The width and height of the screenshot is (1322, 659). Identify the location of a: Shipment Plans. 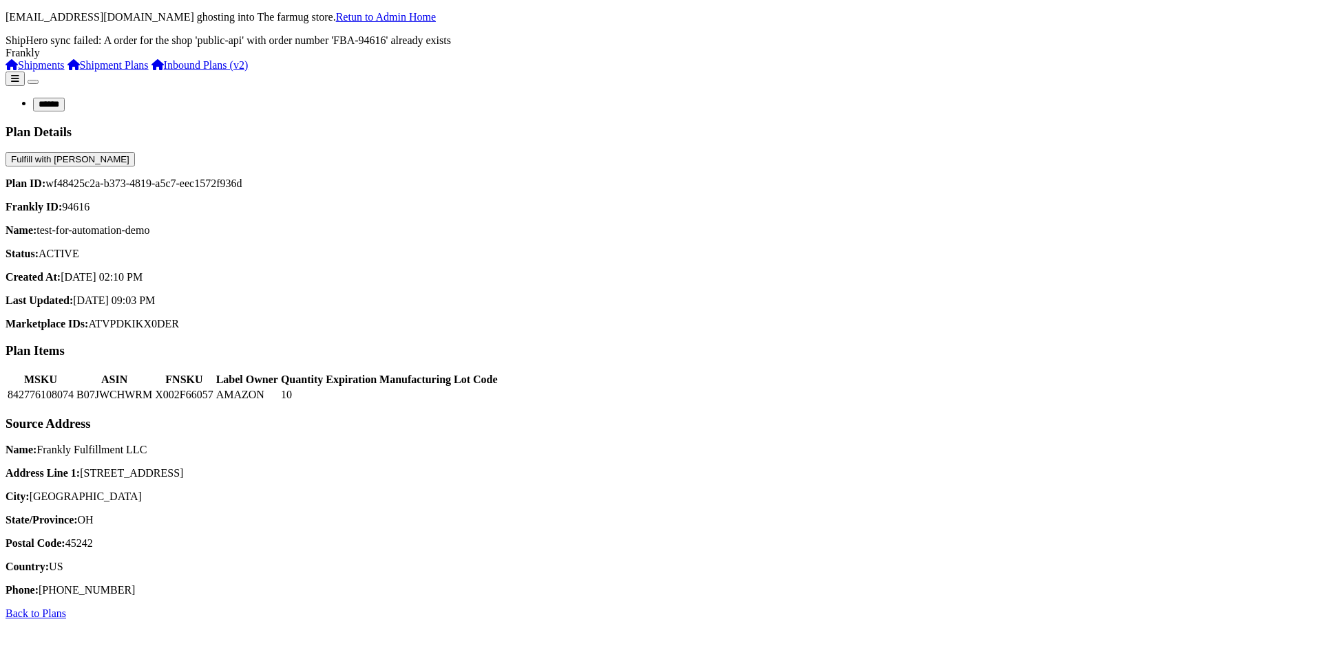
(108, 65).